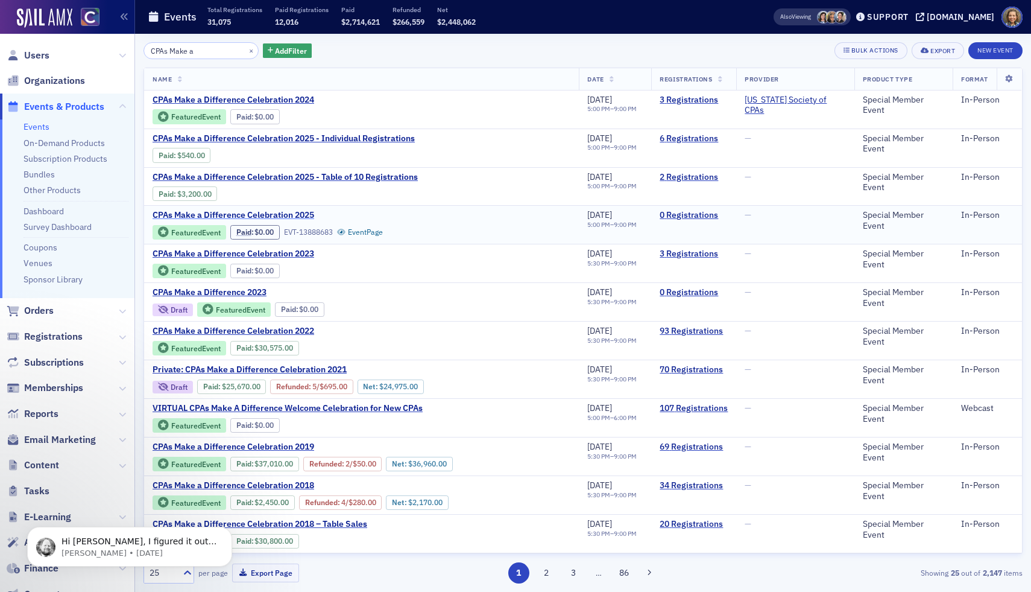 Image resolution: width=1031 pixels, height=592 pixels. Describe the element at coordinates (235, 10) in the screenshot. I see `p: Total Registrations` at that location.